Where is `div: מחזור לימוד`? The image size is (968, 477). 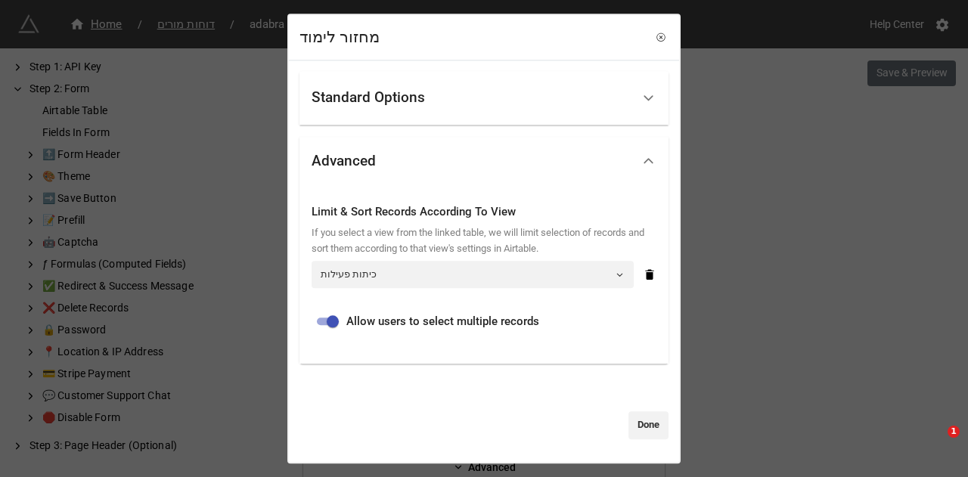
div: מחזור לימוד is located at coordinates (340, 38).